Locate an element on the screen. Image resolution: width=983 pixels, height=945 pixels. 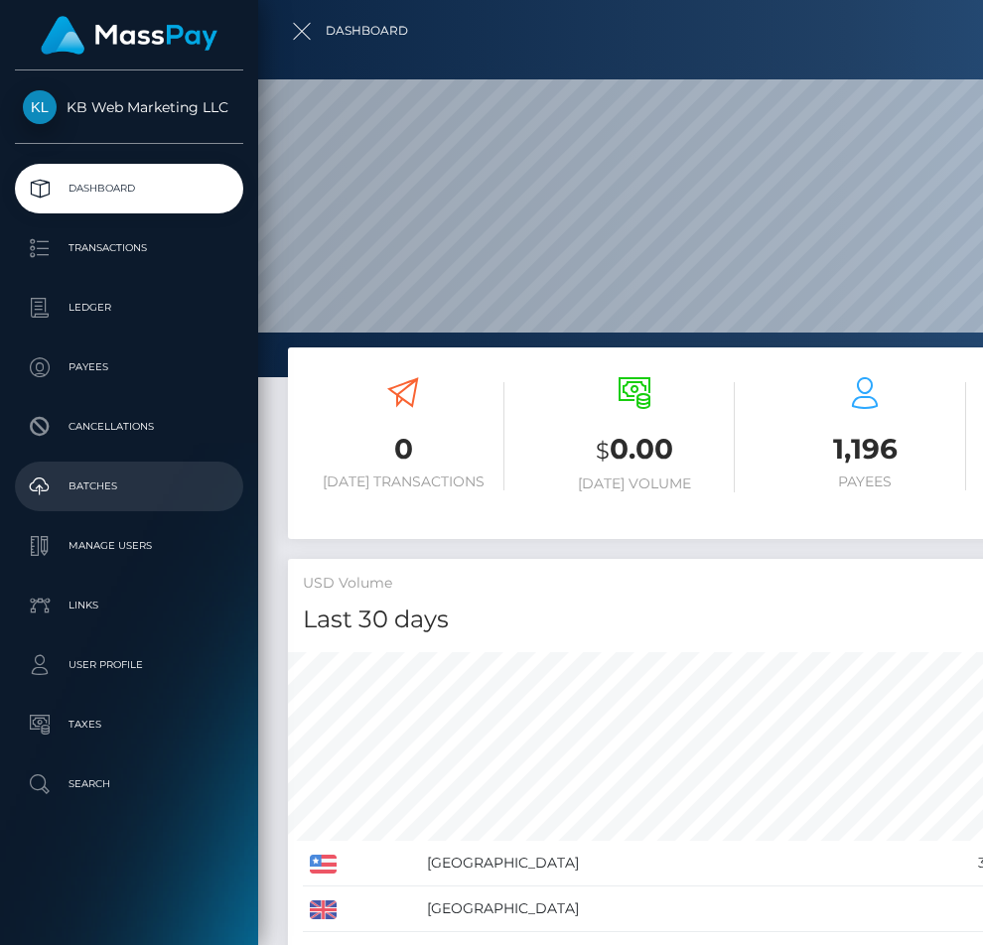
a: Taxes is located at coordinates (129, 725).